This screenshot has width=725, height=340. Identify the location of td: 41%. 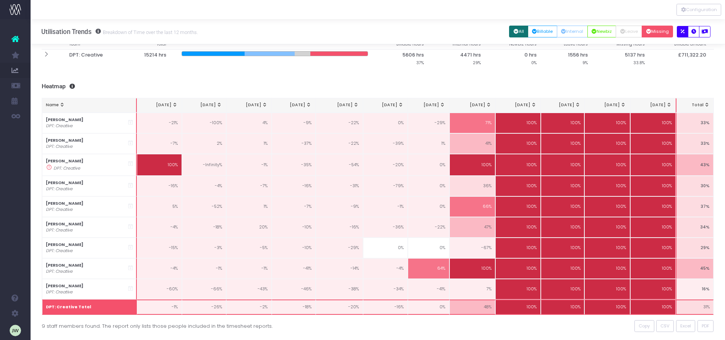
(473, 144).